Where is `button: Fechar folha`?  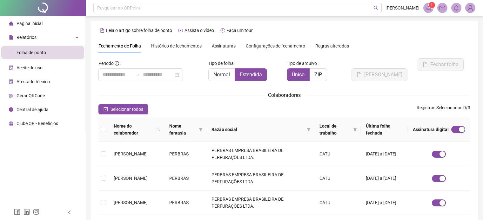 button: Fechar folha is located at coordinates (440, 65).